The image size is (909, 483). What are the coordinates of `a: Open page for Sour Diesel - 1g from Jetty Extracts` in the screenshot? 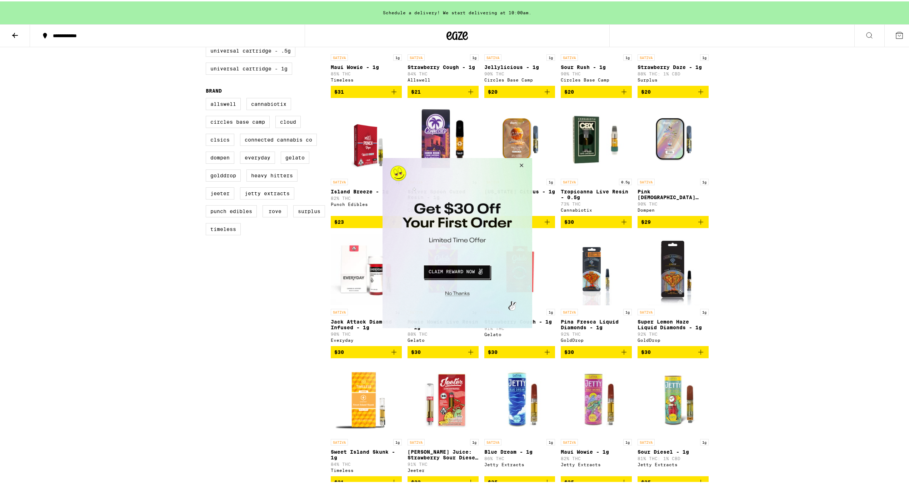 It's located at (673, 418).